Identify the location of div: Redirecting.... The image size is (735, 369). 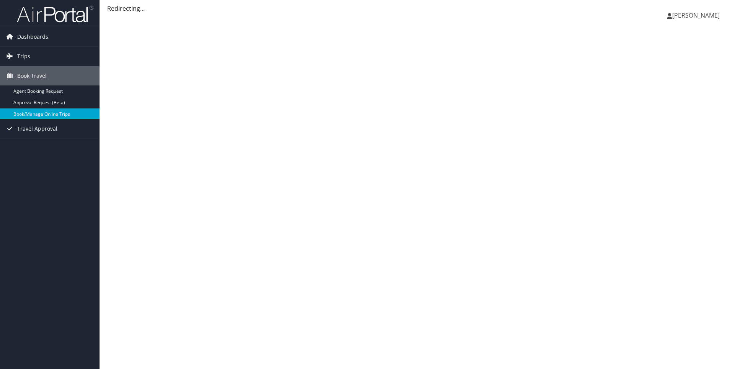
(417, 8).